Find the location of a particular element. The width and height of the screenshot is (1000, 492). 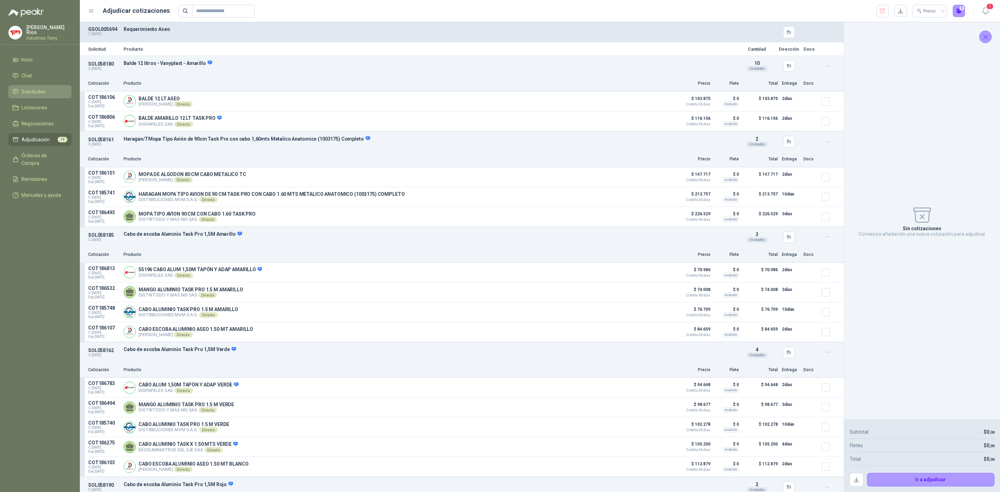

a: Licitaciones is located at coordinates (40, 108).